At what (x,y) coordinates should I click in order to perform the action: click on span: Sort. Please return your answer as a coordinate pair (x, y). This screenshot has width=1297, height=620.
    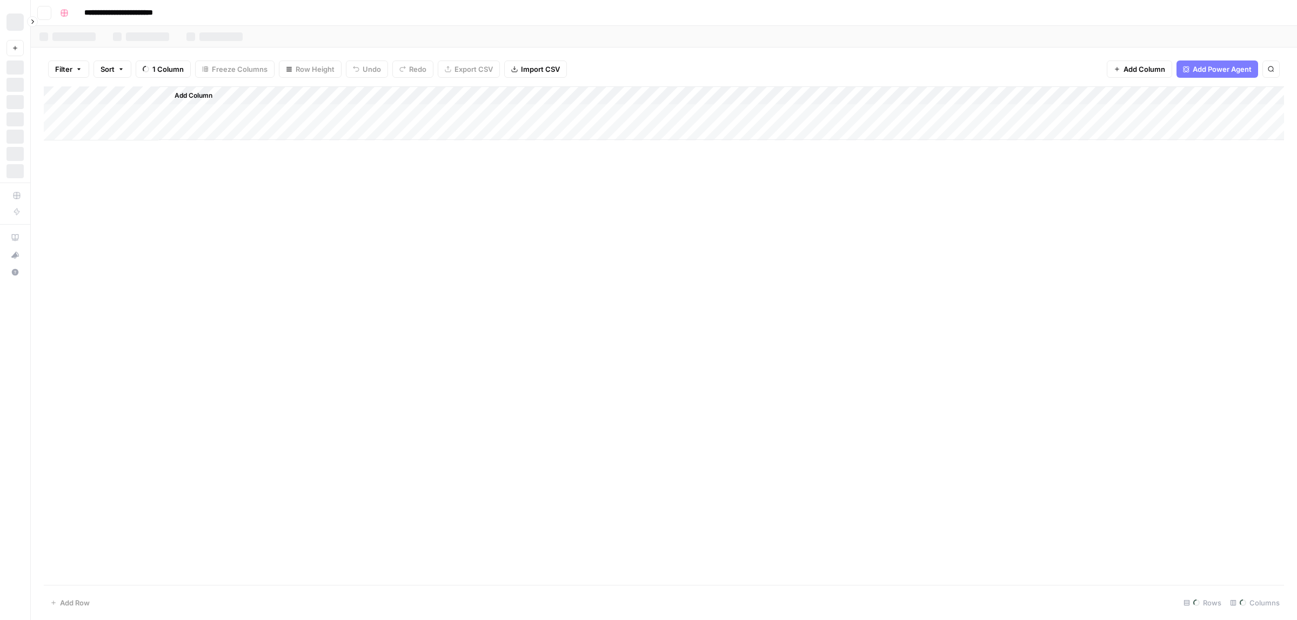
    Looking at the image, I should click on (108, 69).